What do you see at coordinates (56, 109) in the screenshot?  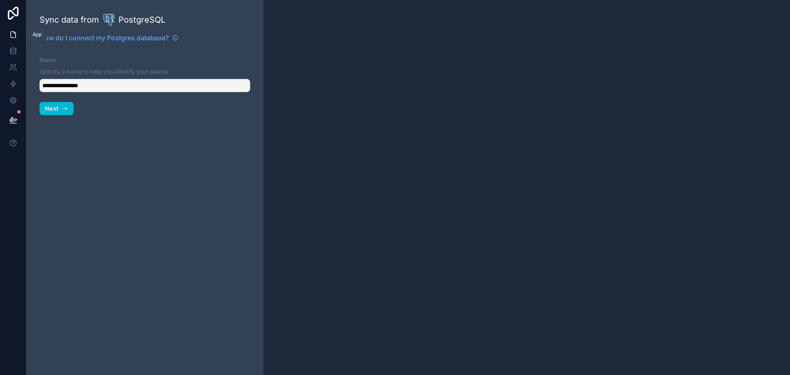 I see `button: Next` at bounding box center [56, 109].